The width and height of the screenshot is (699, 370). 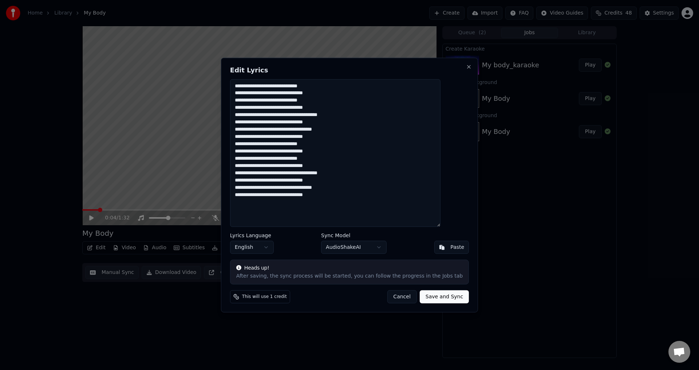 I want to click on div: Paste, so click(x=457, y=248).